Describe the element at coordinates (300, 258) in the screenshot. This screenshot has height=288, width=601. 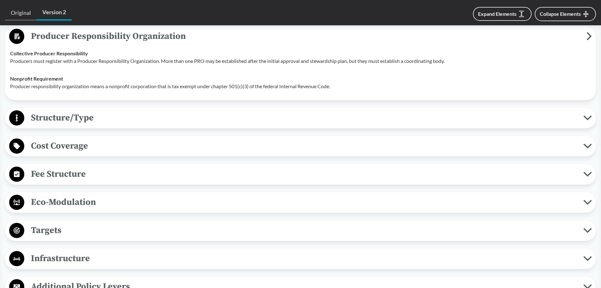
I see `button: Infrastructure` at that location.